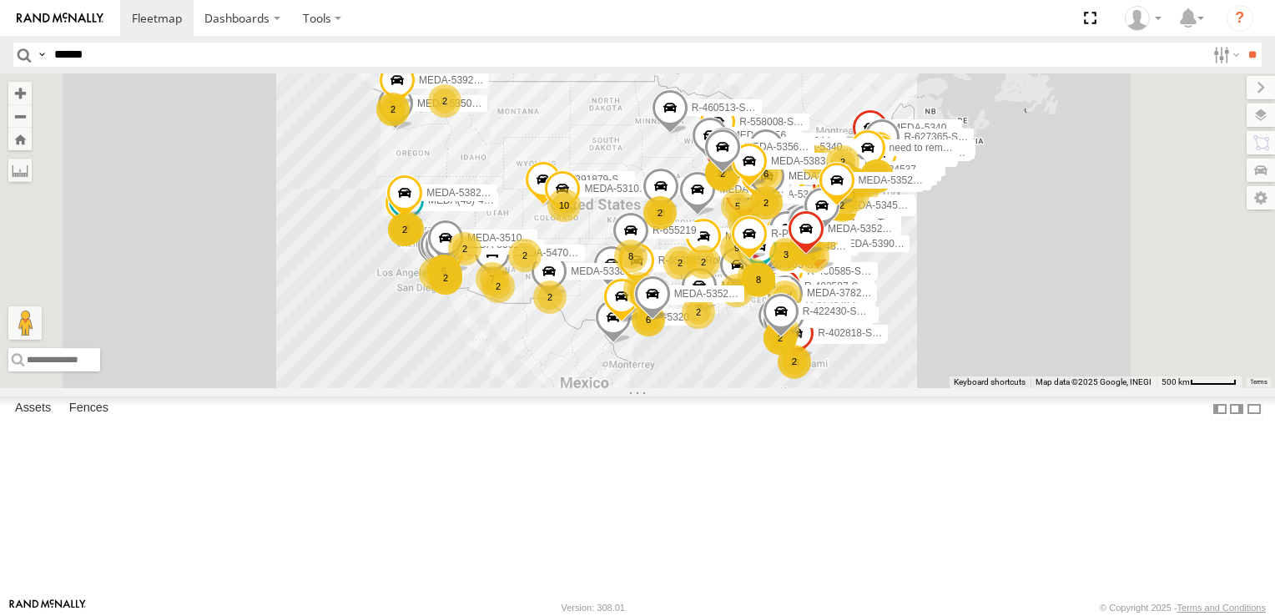  What do you see at coordinates (1261, 198) in the screenshot?
I see `label: Map Settings` at bounding box center [1261, 198].